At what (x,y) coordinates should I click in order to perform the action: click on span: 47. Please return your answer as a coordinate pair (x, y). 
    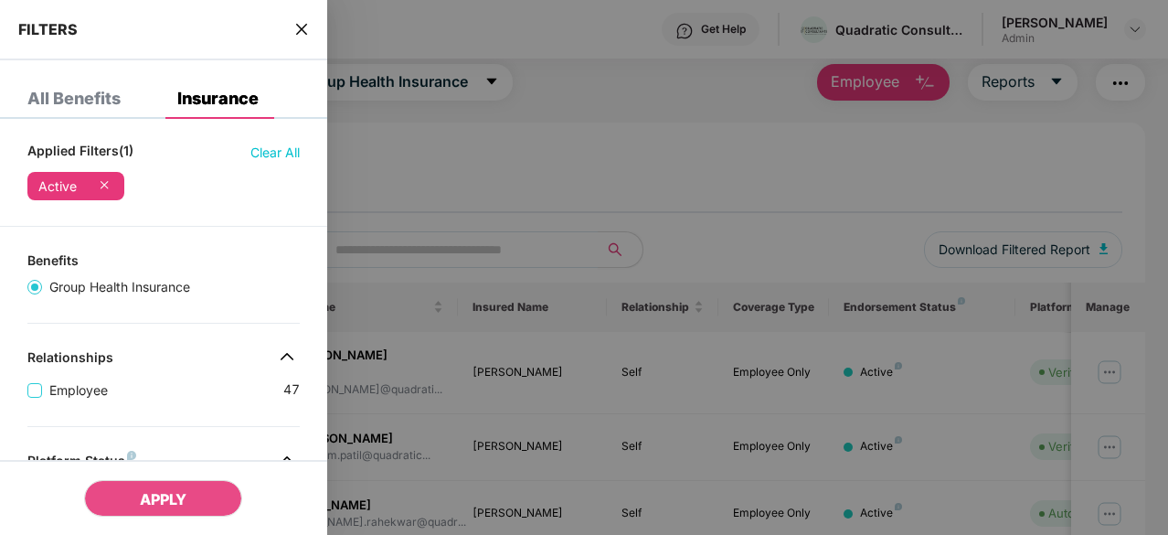
    Looking at the image, I should click on (292, 389).